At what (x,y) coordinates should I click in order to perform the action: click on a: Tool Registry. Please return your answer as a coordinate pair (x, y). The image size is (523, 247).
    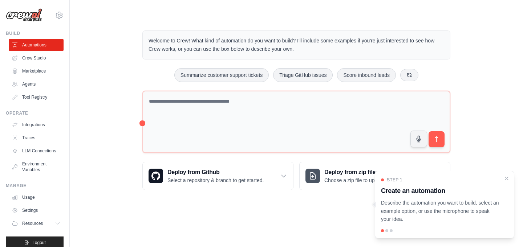
    Looking at the image, I should click on (36, 97).